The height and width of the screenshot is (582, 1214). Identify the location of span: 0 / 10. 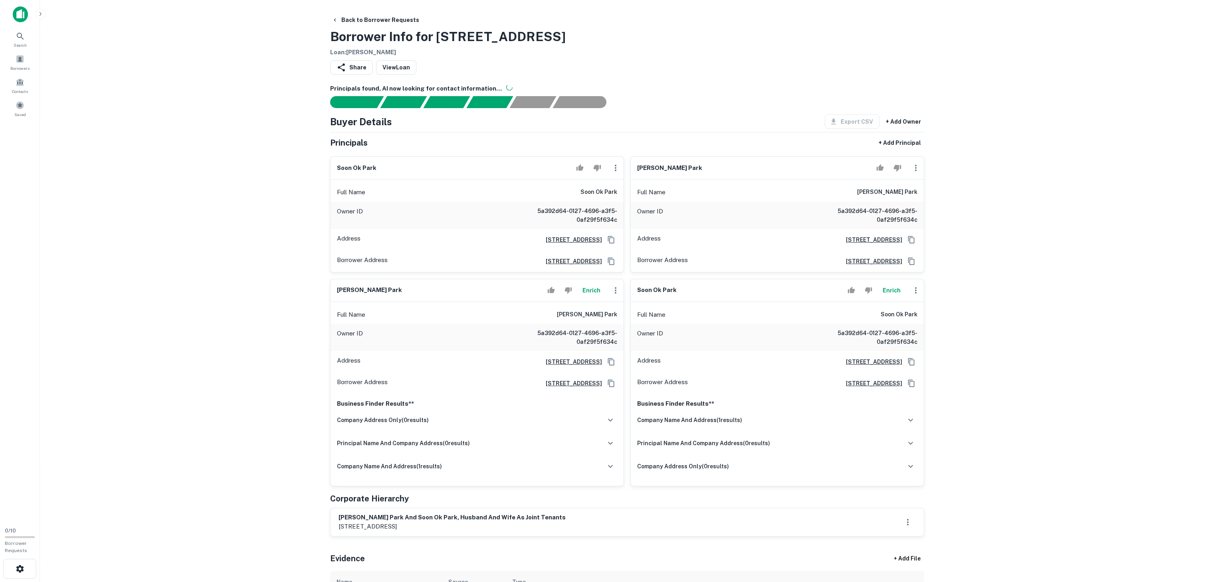
(10, 531).